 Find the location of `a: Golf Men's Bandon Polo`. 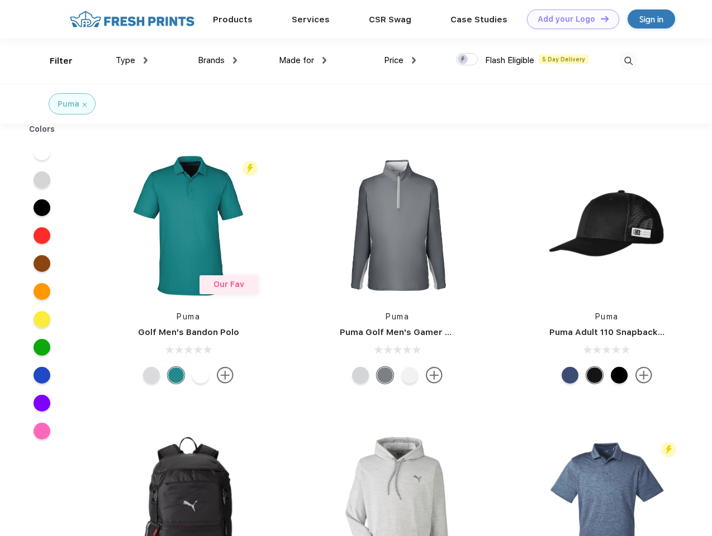

a: Golf Men's Bandon Polo is located at coordinates (188, 332).